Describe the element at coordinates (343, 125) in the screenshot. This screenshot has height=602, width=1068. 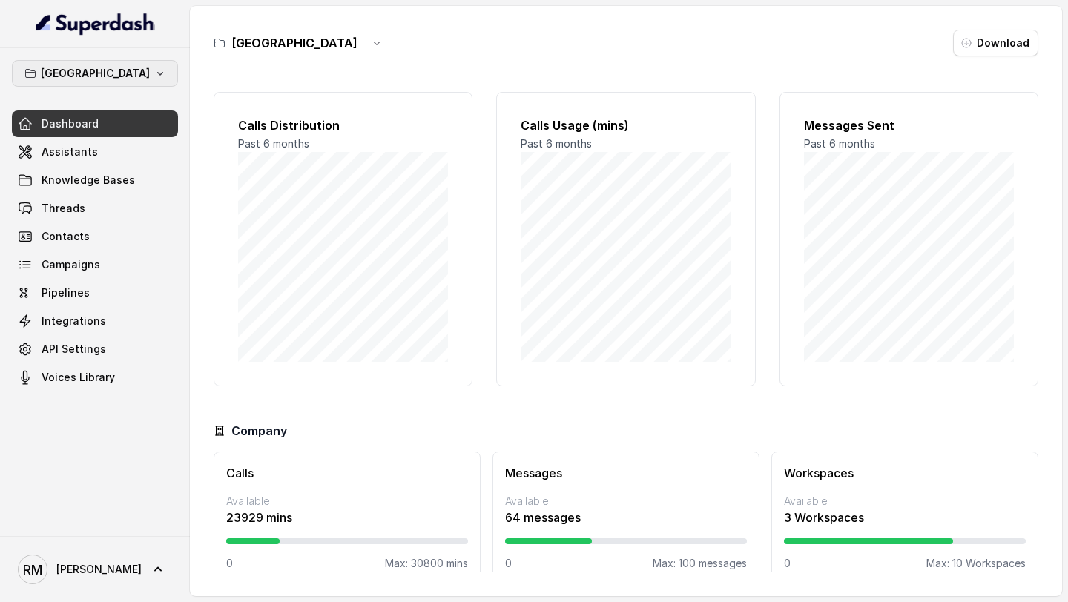
I see `h2: Calls Distribution` at that location.